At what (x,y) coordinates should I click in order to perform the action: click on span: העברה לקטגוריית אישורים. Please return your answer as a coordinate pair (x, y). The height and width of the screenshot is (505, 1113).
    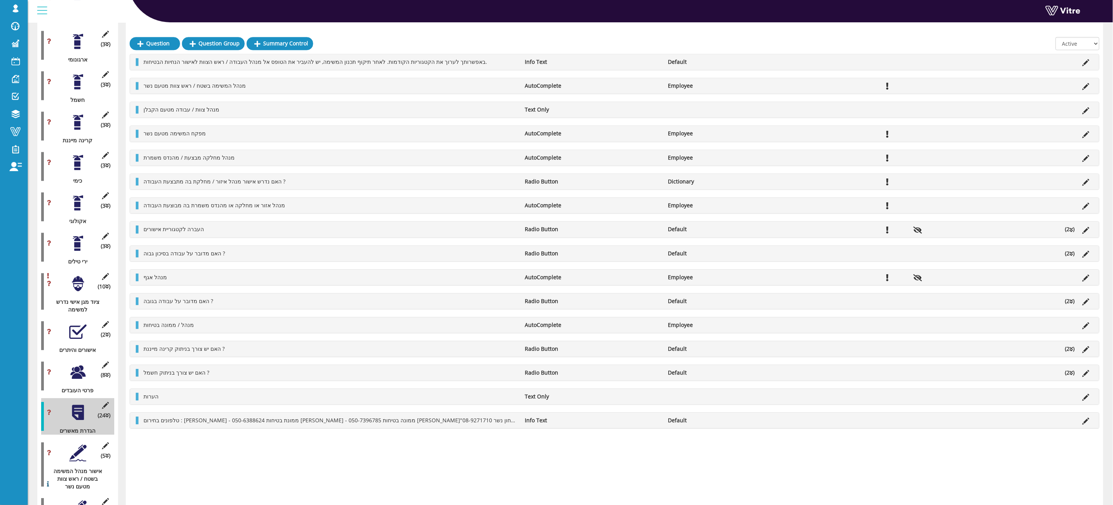
    Looking at the image, I should click on (174, 229).